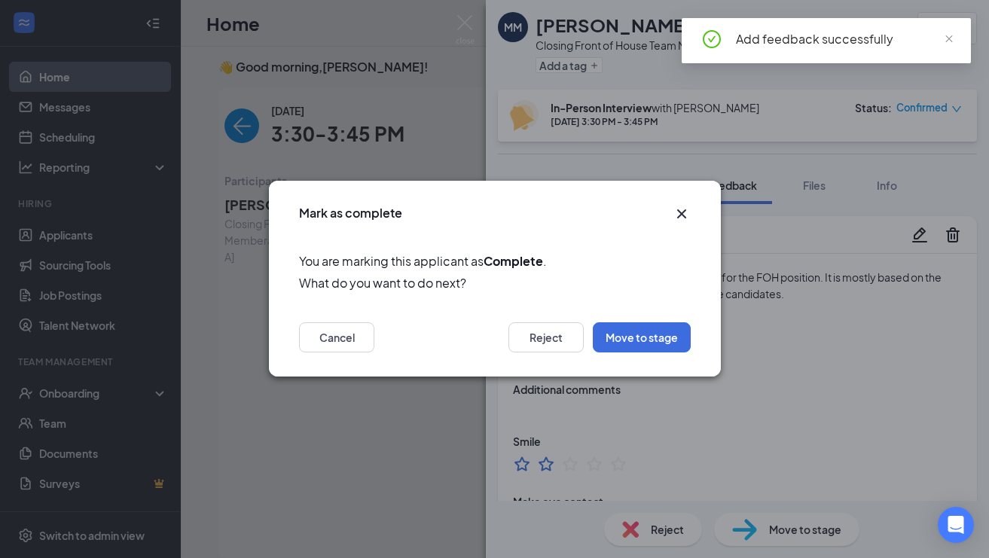 The width and height of the screenshot is (989, 558). Describe the element at coordinates (681, 214) in the screenshot. I see `button: Close` at that location.